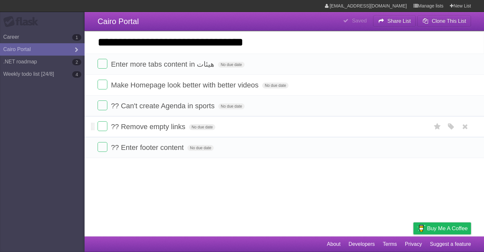  Describe the element at coordinates (390, 244) in the screenshot. I see `a: Terms` at that location.